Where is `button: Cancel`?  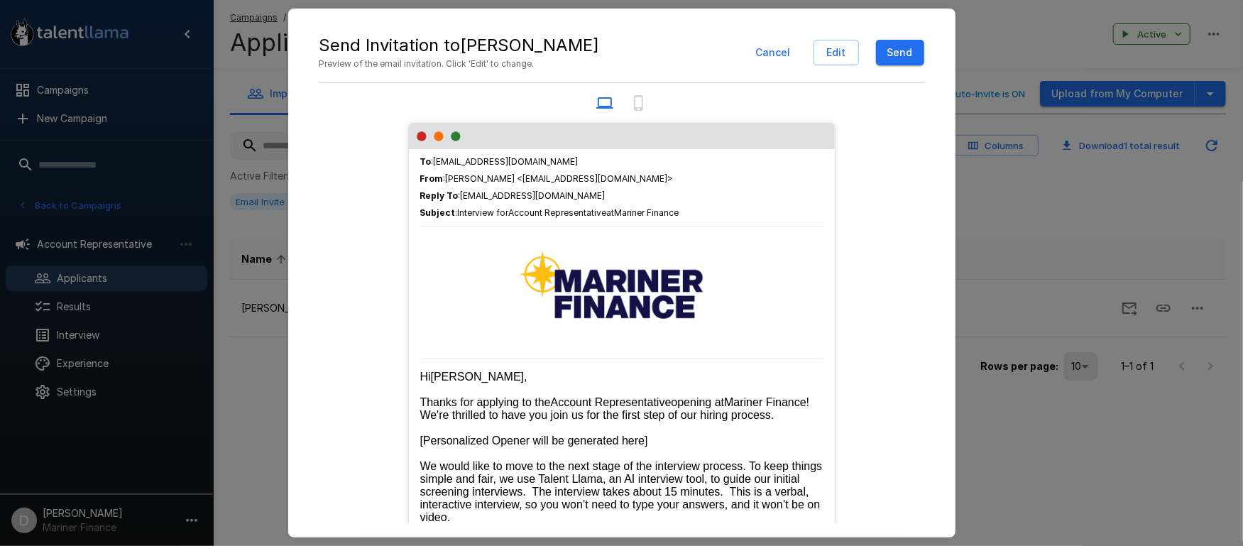 button: Cancel is located at coordinates (773, 53).